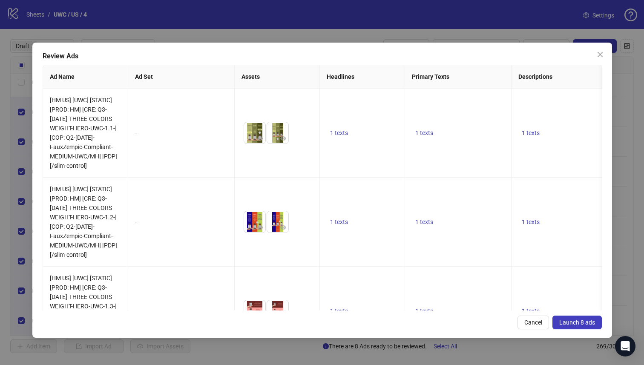 This screenshot has width=644, height=365. What do you see at coordinates (600, 55) in the screenshot?
I see `button: Close` at bounding box center [600, 55].